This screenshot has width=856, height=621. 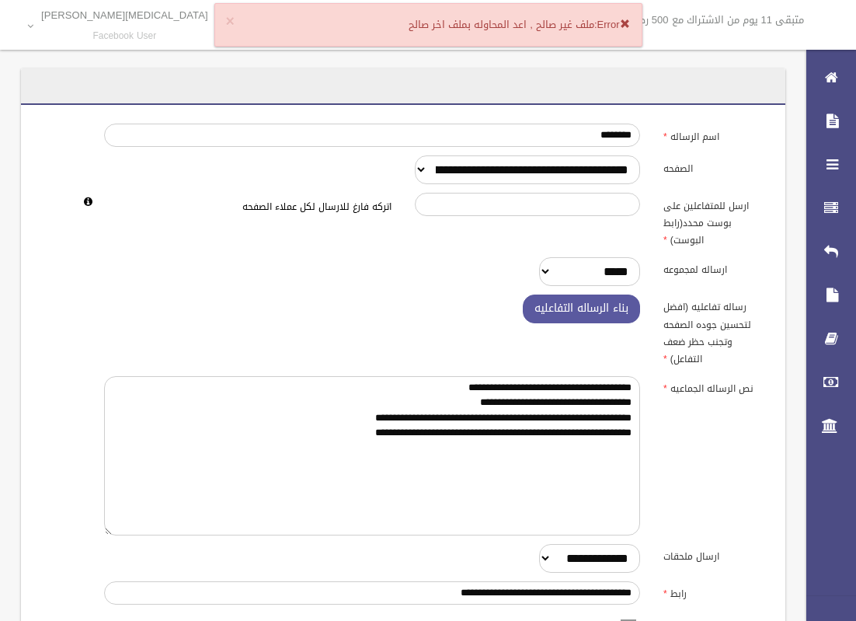 What do you see at coordinates (714, 387) in the screenshot?
I see `label: نص الرساله الجماعيه` at bounding box center [714, 387].